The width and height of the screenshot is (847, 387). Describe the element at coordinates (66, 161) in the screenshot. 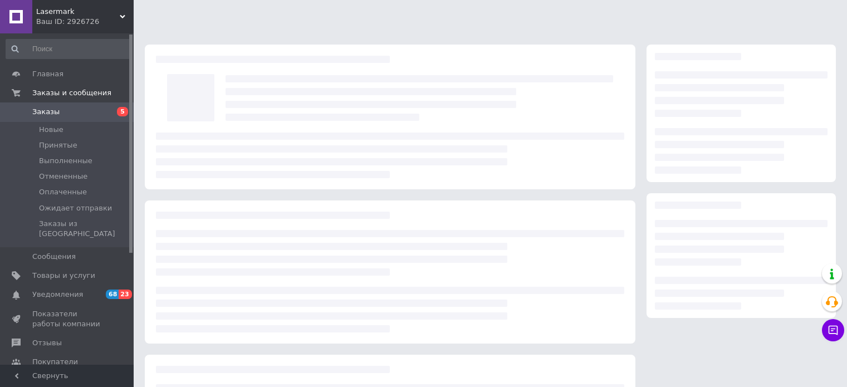

I see `span: Выполненные` at that location.